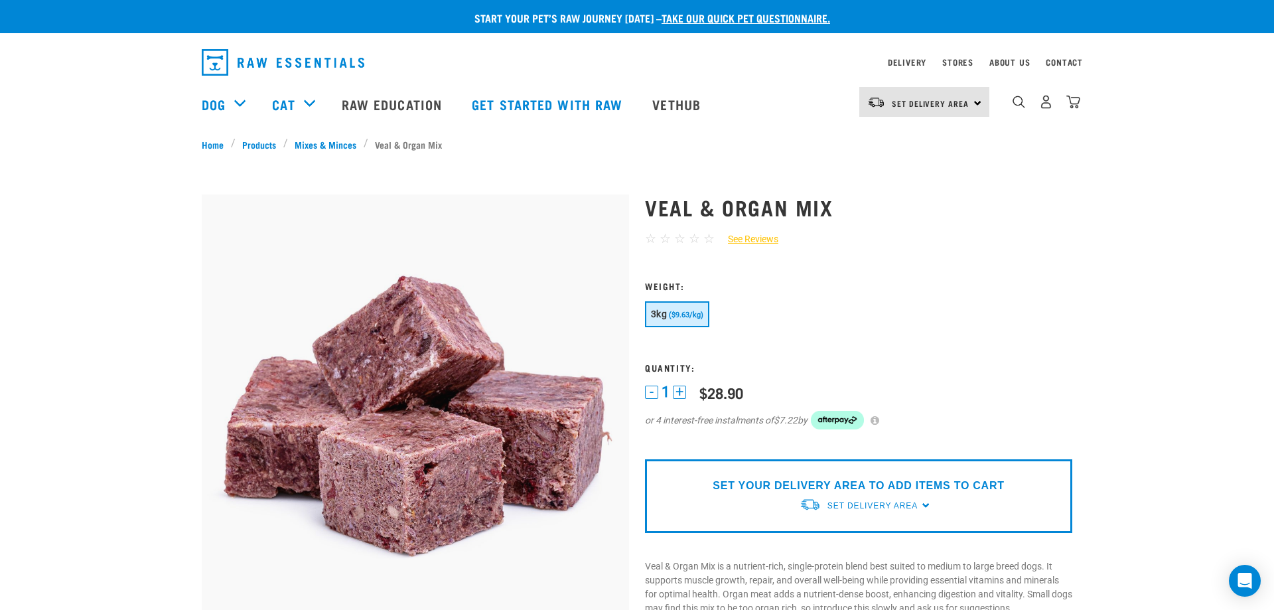 This screenshot has width=1274, height=610. I want to click on a: Stores, so click(958, 62).